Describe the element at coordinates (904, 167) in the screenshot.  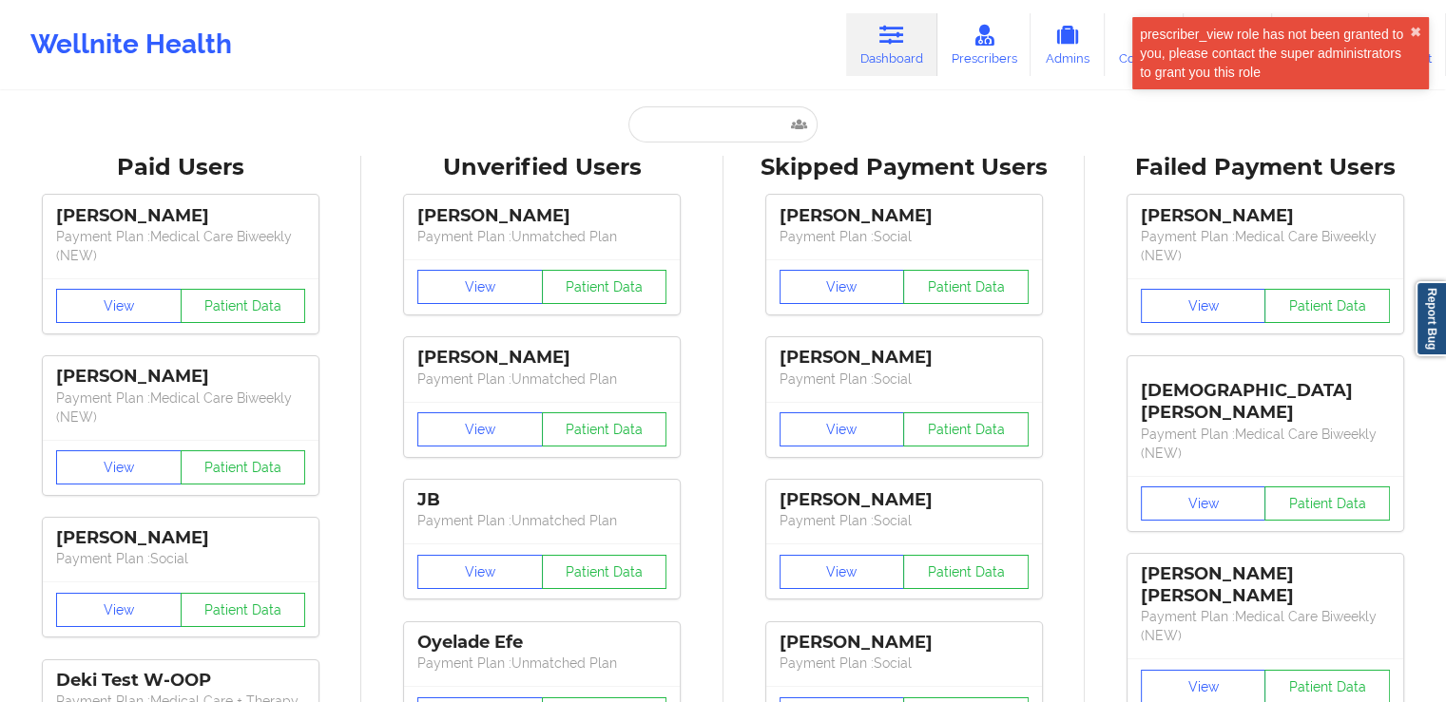
I see `div: Skipped Payment Users` at that location.